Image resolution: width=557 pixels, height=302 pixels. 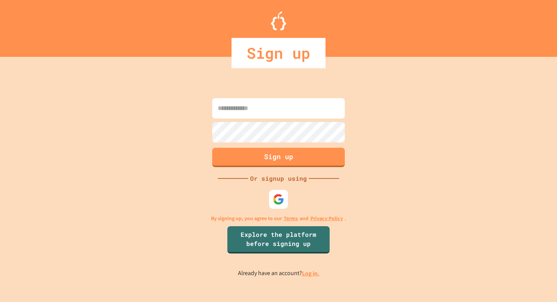 I want to click on button: Sign up, so click(x=278, y=157).